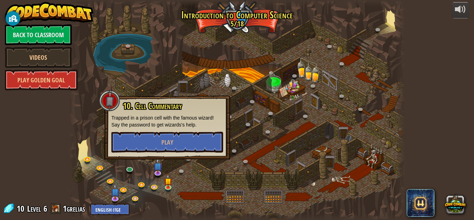 This screenshot has height=220, width=474. I want to click on button: Adjust volume, so click(460, 10).